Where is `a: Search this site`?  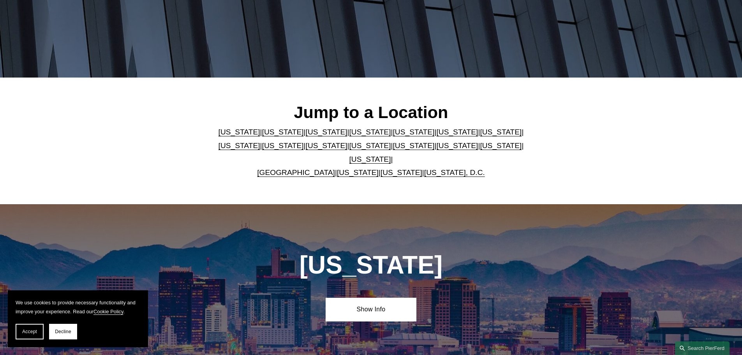
a: Search this site is located at coordinates (702, 348).